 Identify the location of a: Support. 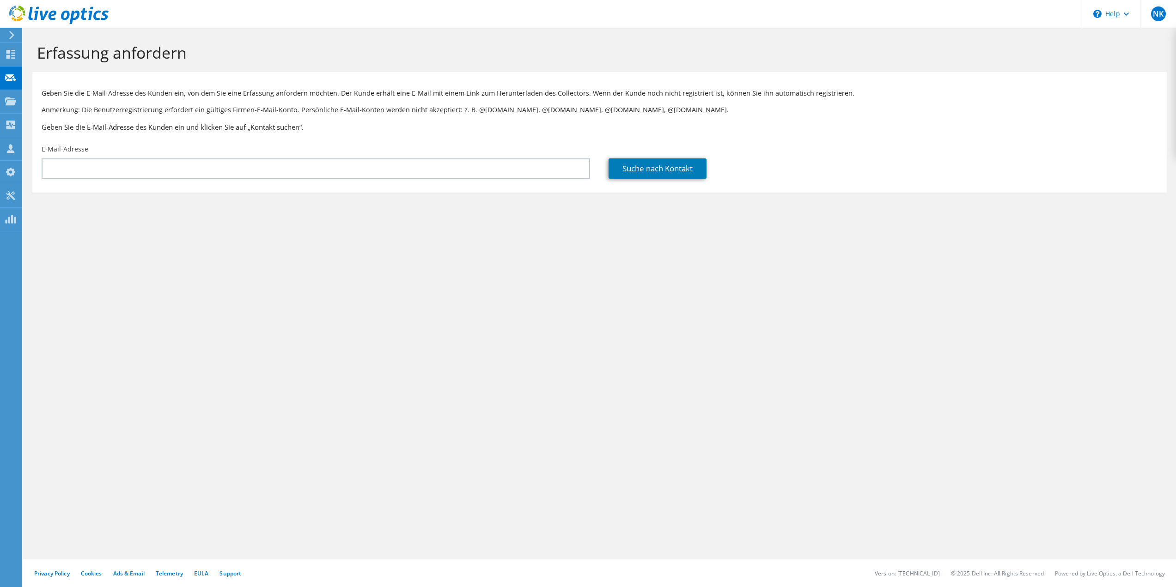
(230, 574).